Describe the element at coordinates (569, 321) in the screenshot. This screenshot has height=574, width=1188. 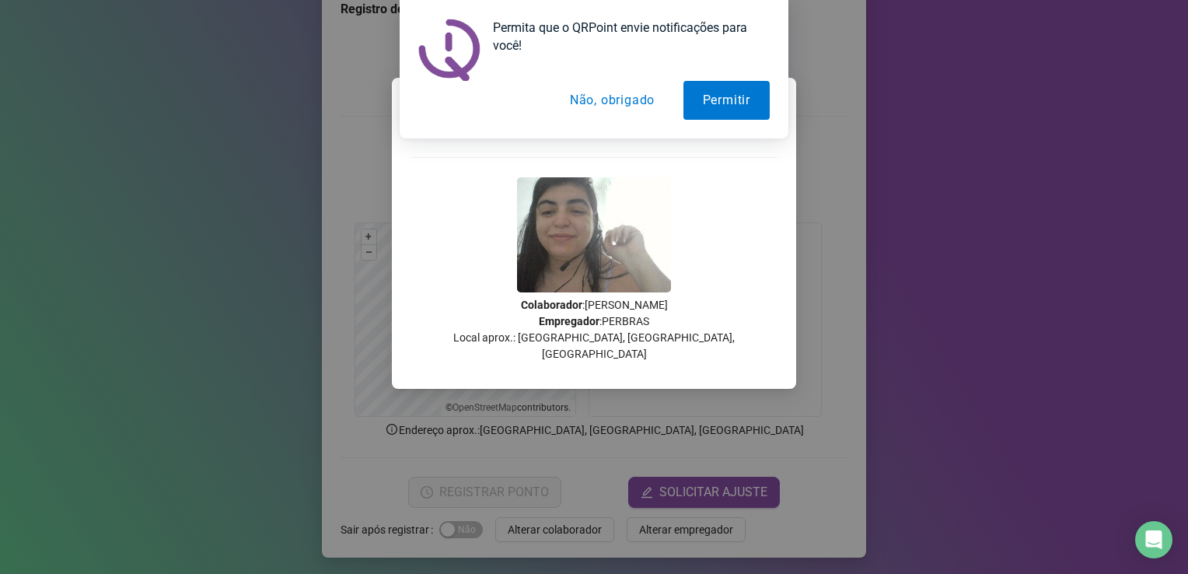
I see `strong: Empregador` at that location.